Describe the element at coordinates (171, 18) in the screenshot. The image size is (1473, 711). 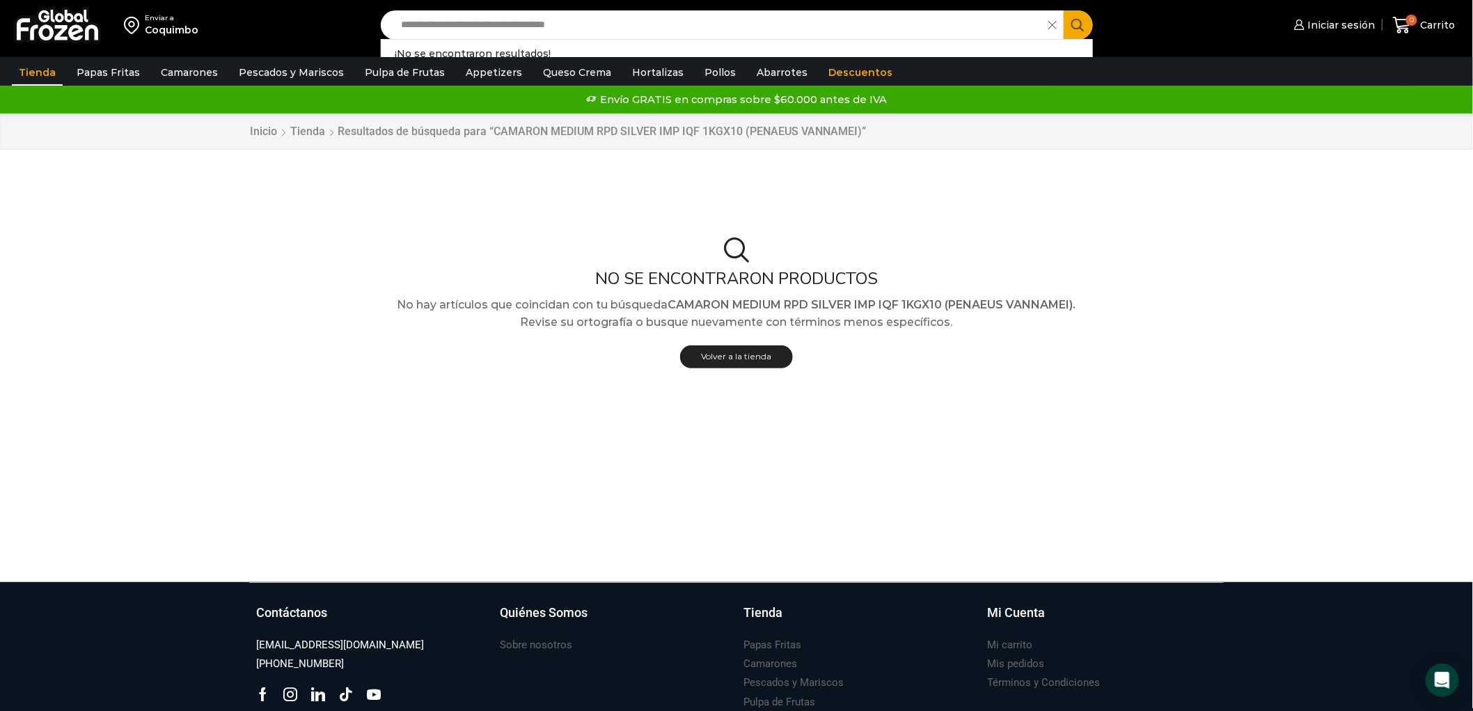
I see `div: Enviar a` at that location.